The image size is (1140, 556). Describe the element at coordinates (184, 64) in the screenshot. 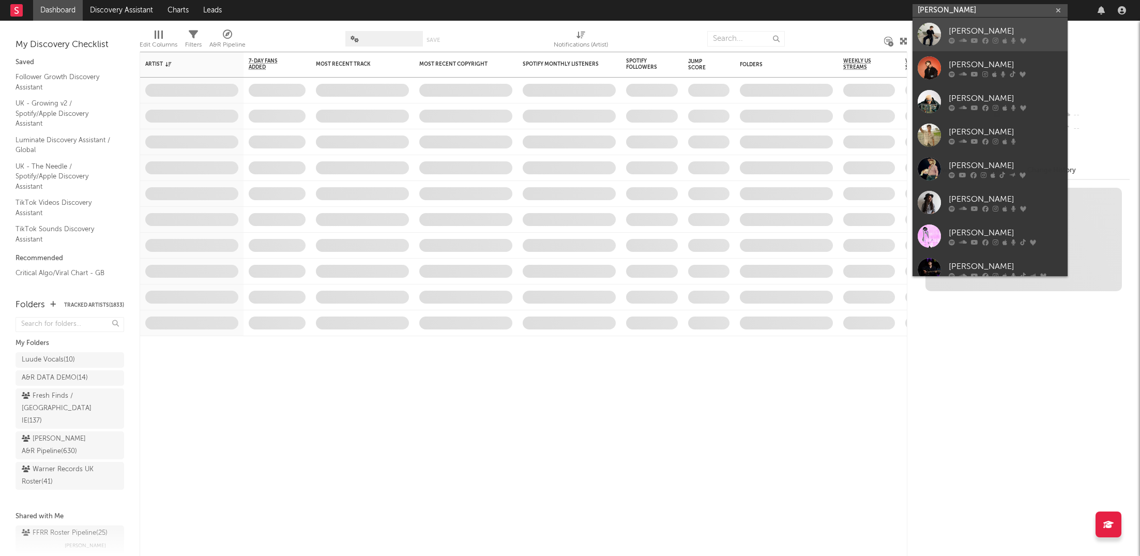

I see `div: Artist` at that location.